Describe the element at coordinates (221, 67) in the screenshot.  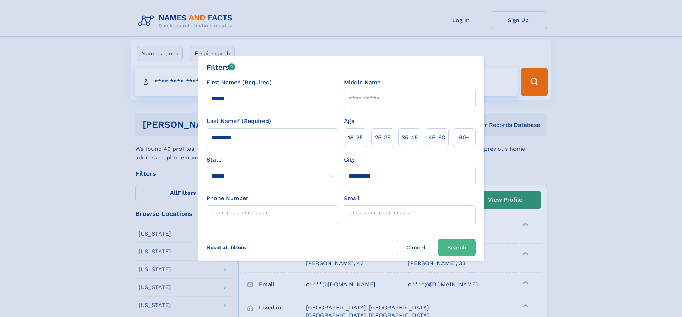
I see `div: Filters` at that location.